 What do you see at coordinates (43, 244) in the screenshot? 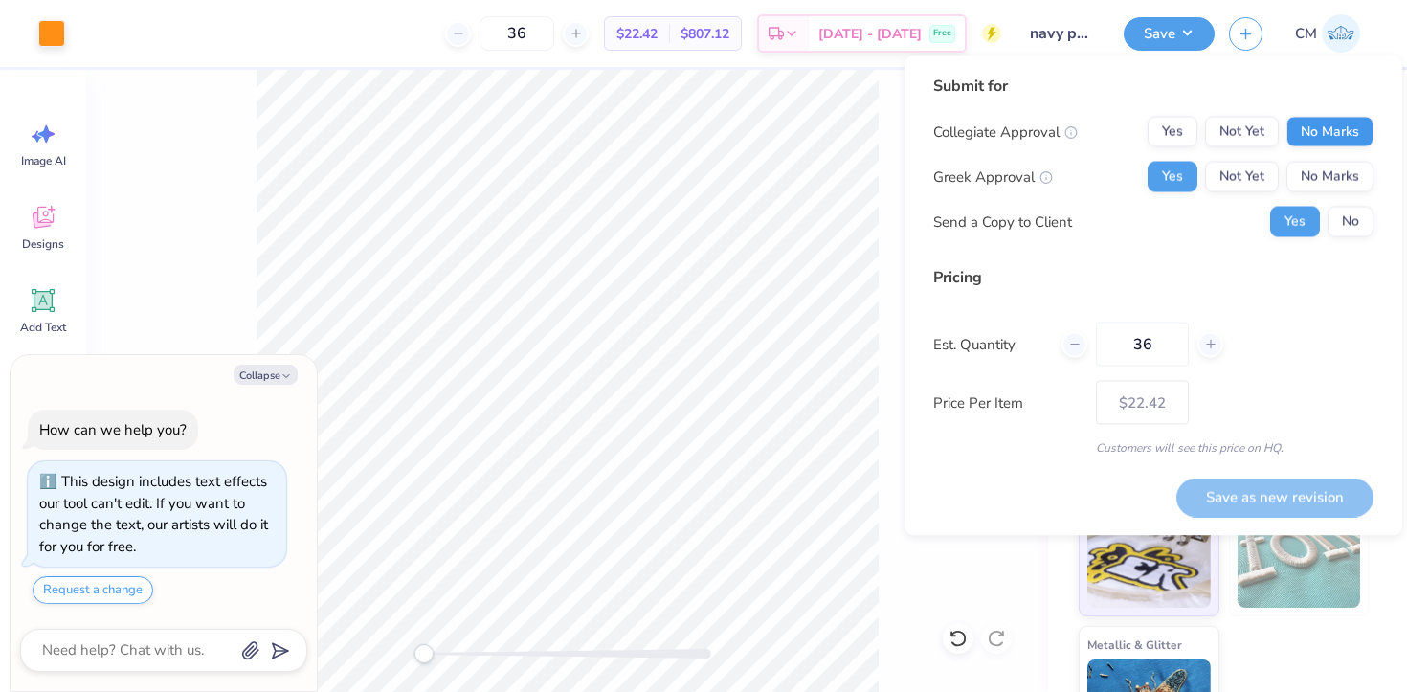
I see `span: Designs` at bounding box center [43, 244].